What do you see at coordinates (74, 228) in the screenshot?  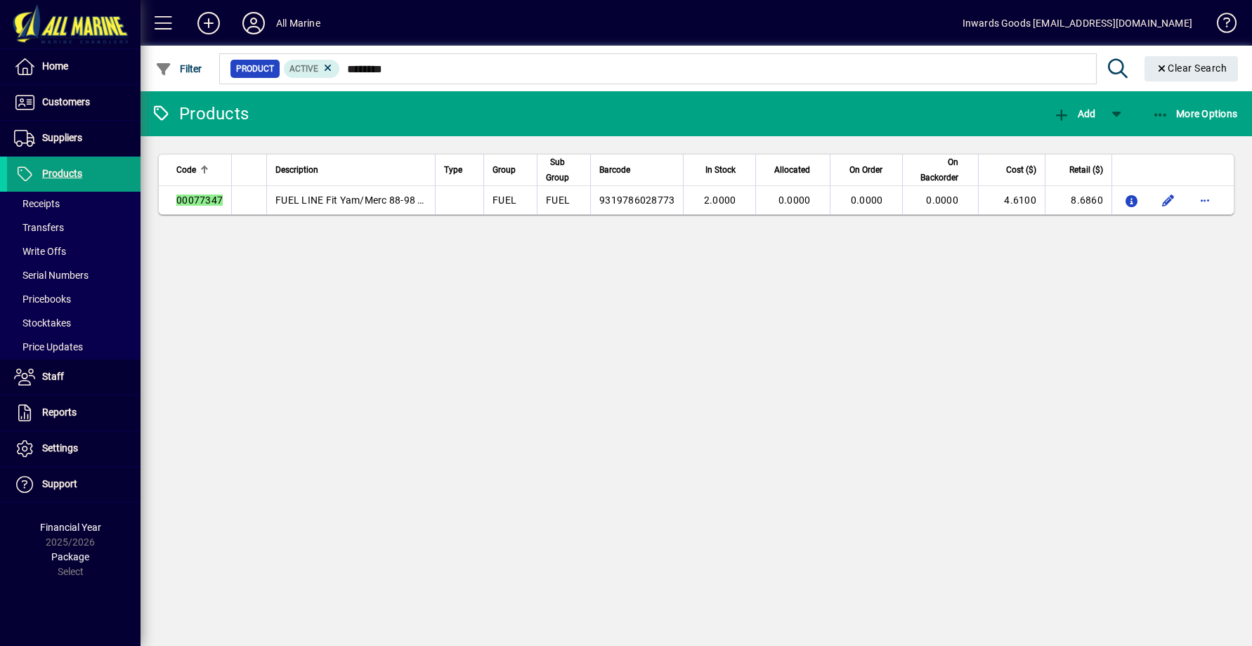 I see `a: Transfers` at bounding box center [74, 228].